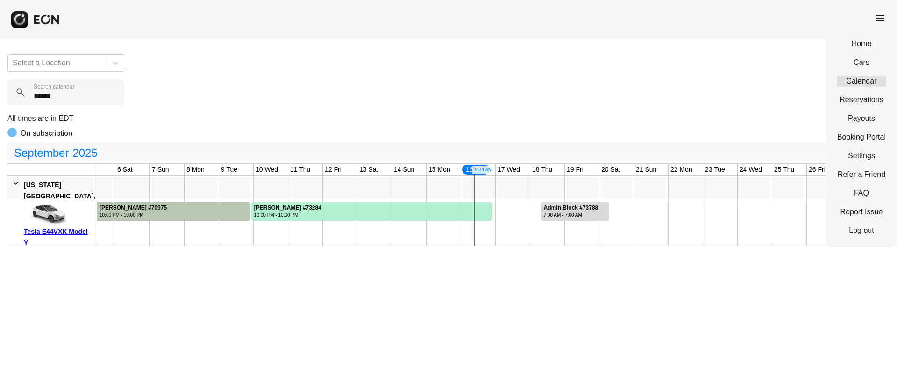 This screenshot has width=897, height=386. Describe the element at coordinates (372, 210) in the screenshot. I see `div: Rented for 7 days by Jasmin jones Current status is rental` at that location.